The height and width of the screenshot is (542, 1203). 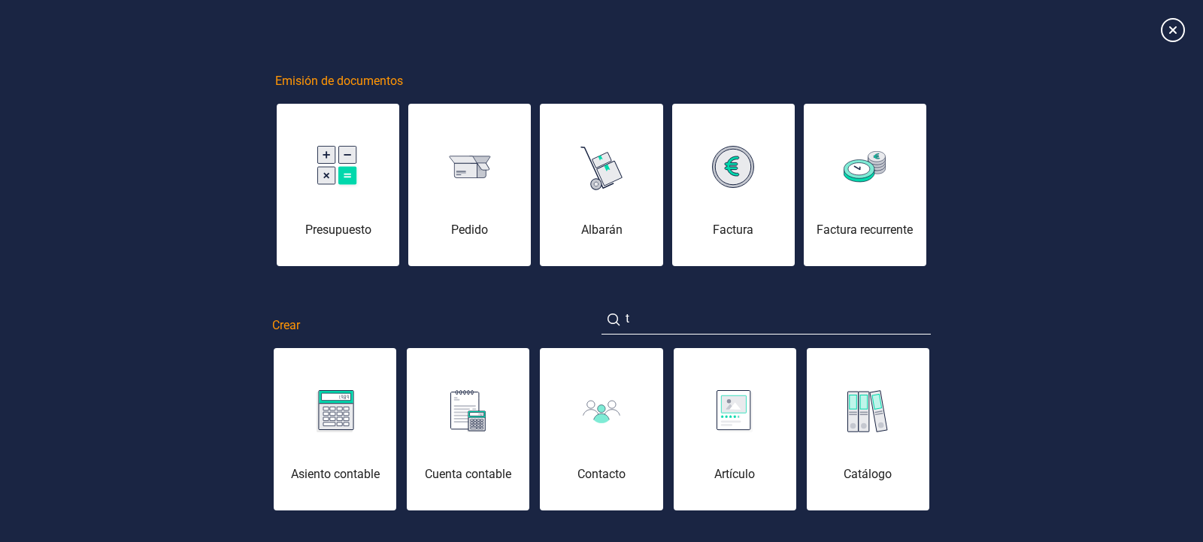 I want to click on input: Buscar acción, so click(x=766, y=319).